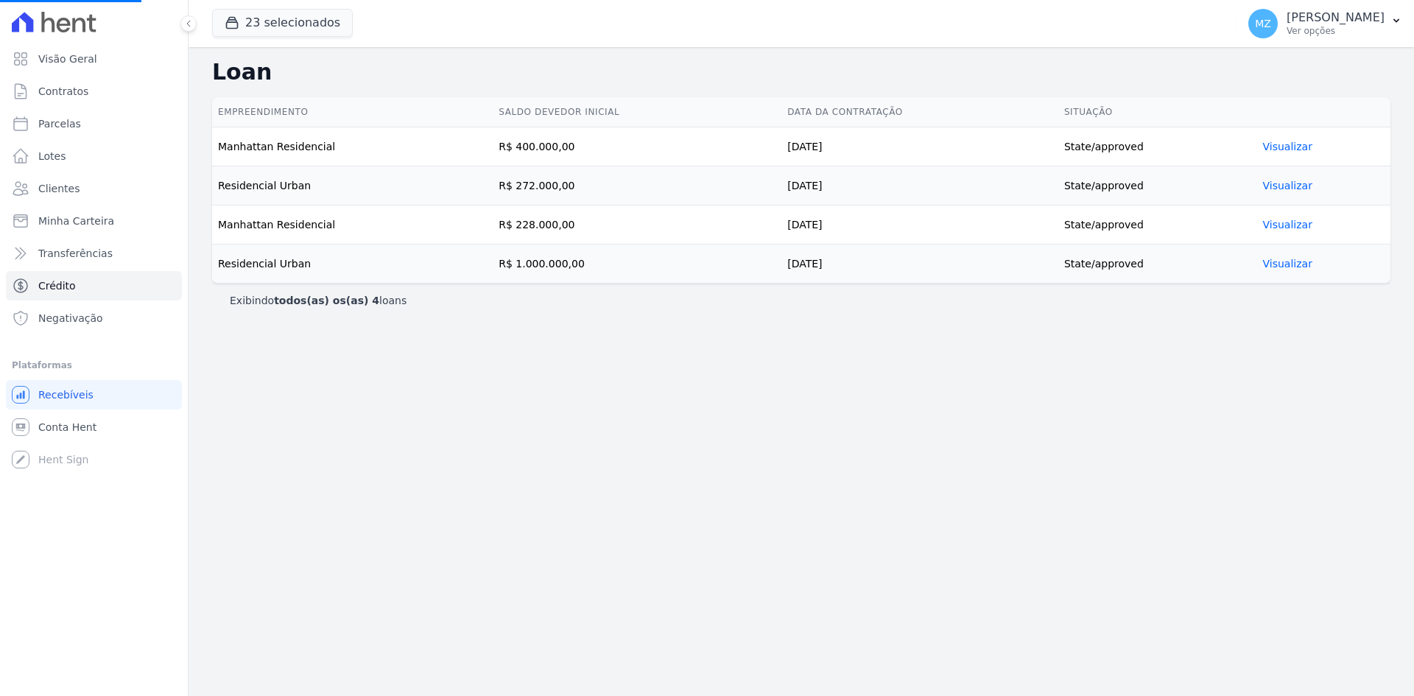 The image size is (1414, 696). I want to click on span: Negativação, so click(71, 318).